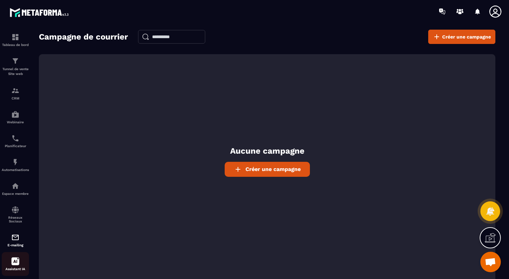 Image resolution: width=509 pixels, height=279 pixels. Describe the element at coordinates (15, 138) in the screenshot. I see `img: scheduler` at that location.